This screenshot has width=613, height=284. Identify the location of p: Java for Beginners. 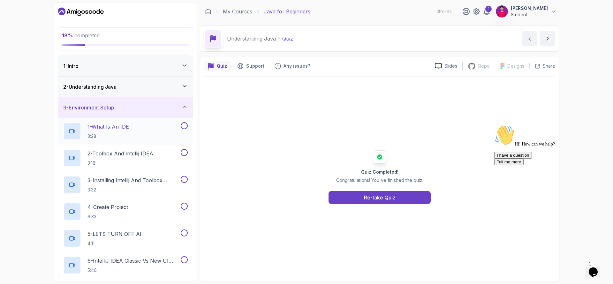
(287, 12).